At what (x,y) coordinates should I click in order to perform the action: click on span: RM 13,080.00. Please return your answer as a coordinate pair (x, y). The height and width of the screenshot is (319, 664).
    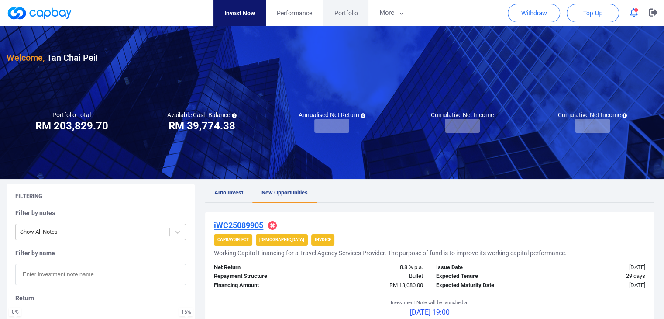
    Looking at the image, I should click on (406, 285).